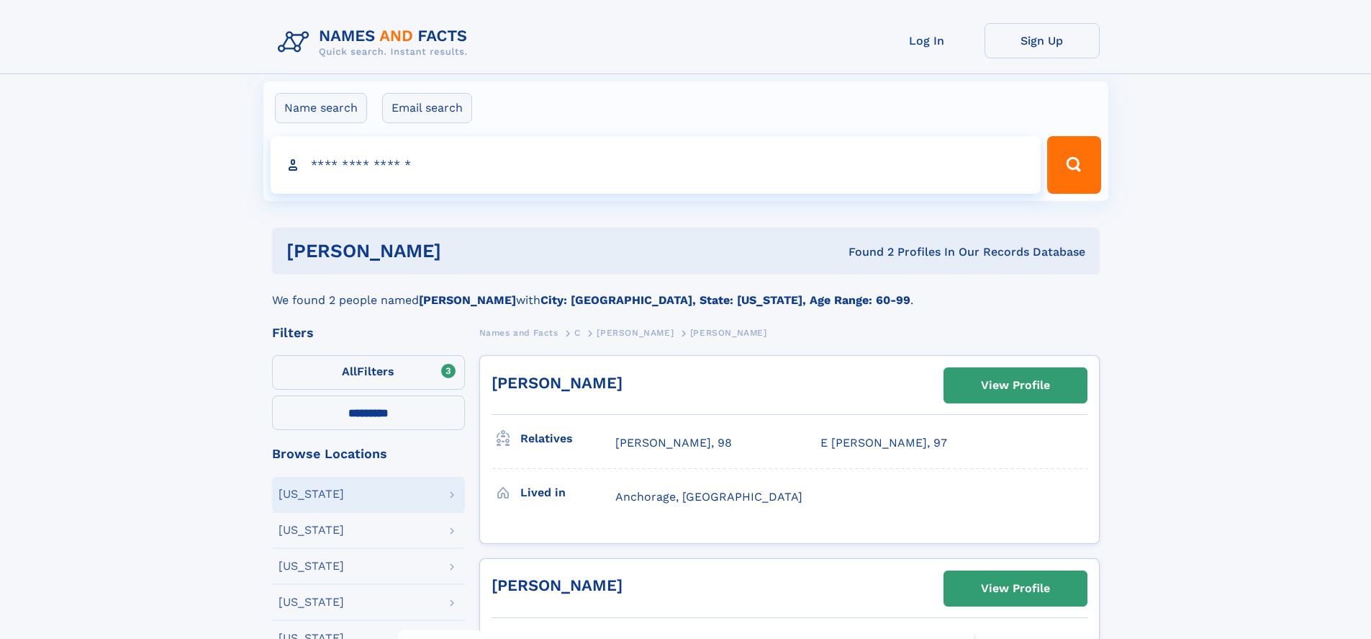 This screenshot has height=639, width=1371. I want to click on div: Found 2 Profiles In Our Records Database, so click(865, 252).